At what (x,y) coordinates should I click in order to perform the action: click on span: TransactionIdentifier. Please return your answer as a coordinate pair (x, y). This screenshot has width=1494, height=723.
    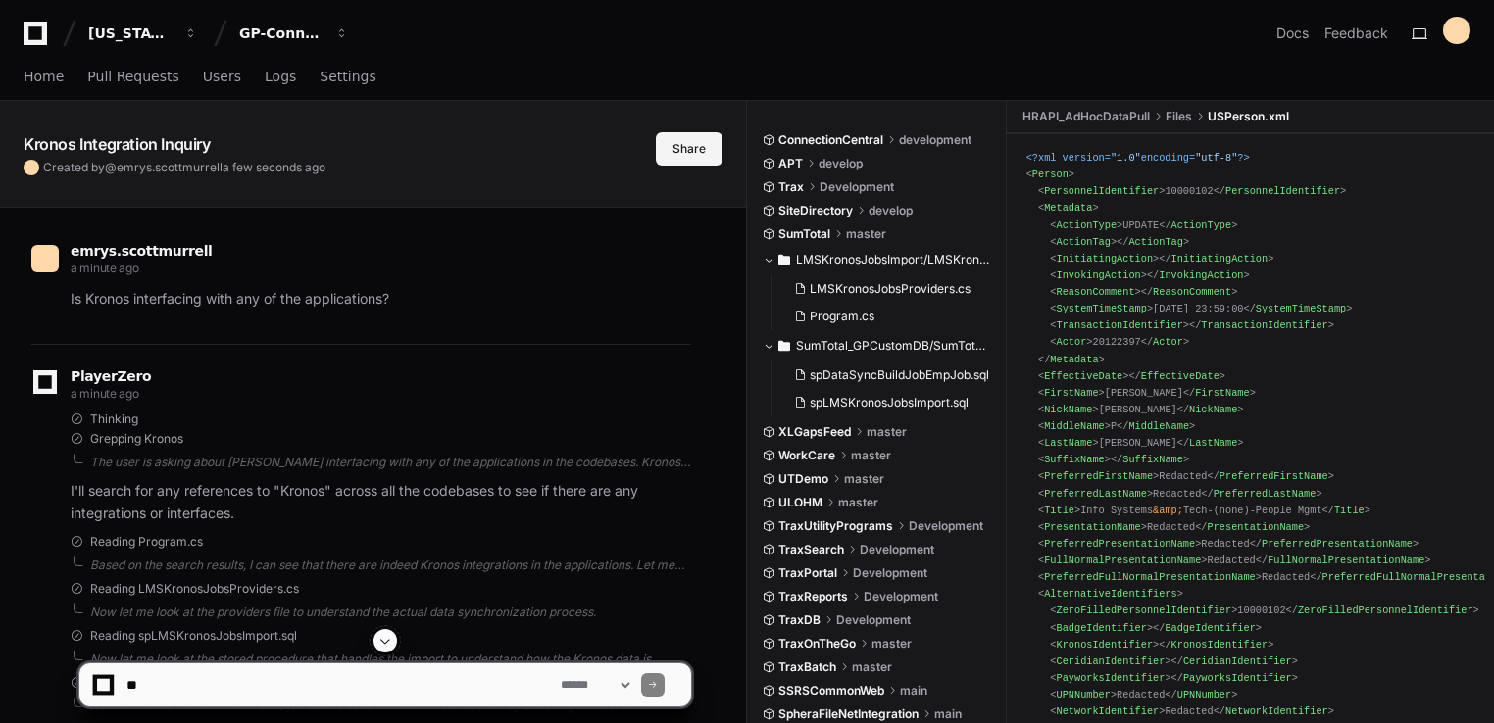
    Looking at the image, I should click on (1118, 325).